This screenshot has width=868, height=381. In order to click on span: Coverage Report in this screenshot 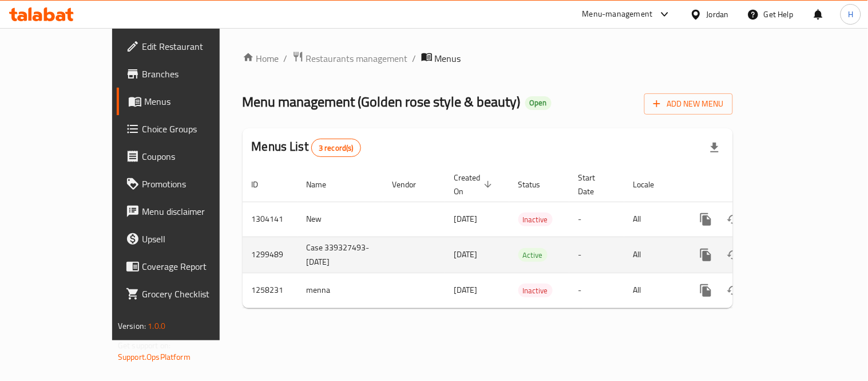, I will do `click(195, 266)`.